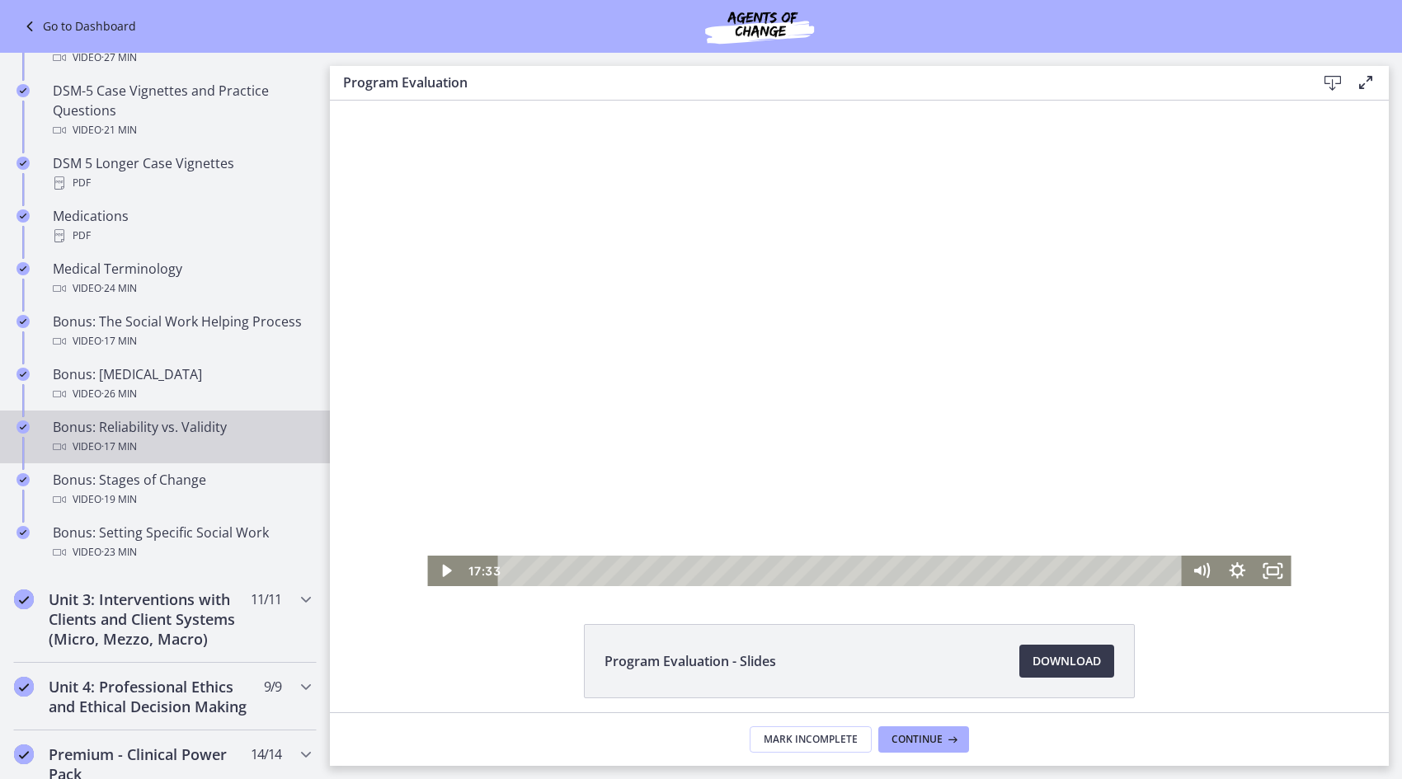  What do you see at coordinates (115, 470) in the screenshot?
I see `button: Play Video` at bounding box center [115, 470].